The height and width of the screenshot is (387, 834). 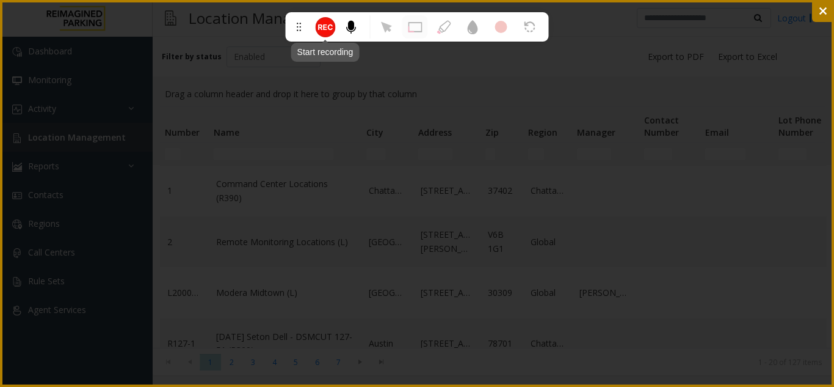 What do you see at coordinates (173, 154) in the screenshot?
I see `input: Number Filter` at bounding box center [173, 154].